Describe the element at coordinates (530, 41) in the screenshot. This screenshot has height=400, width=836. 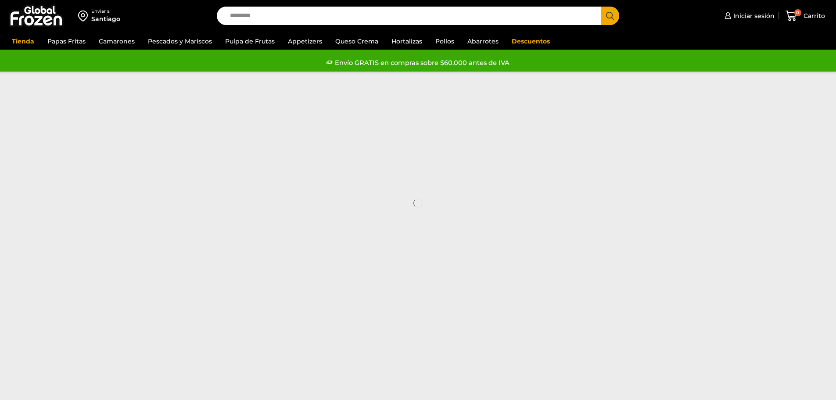
I see `a: Descuentos` at that location.